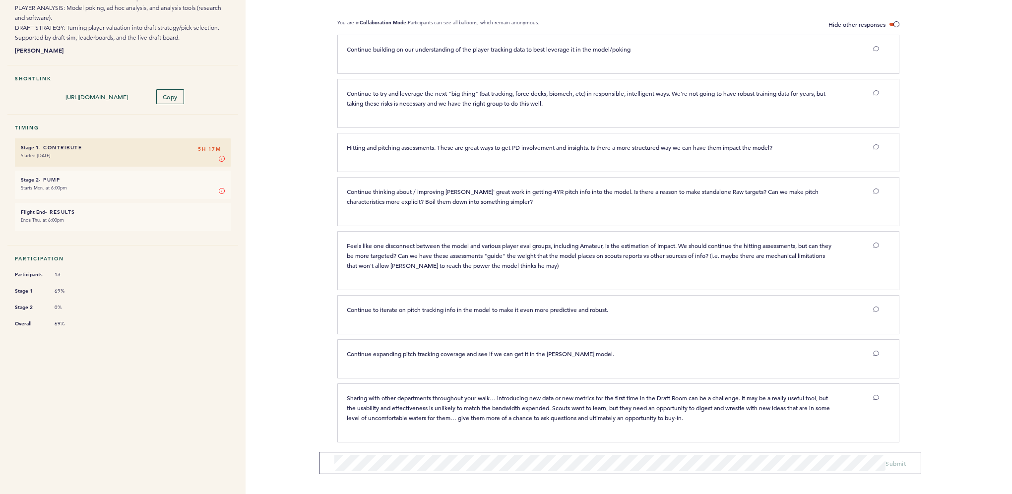 Image resolution: width=1012 pixels, height=494 pixels. I want to click on p: You are in Participants can see all balloons, which remain anonymous., so click(438, 24).